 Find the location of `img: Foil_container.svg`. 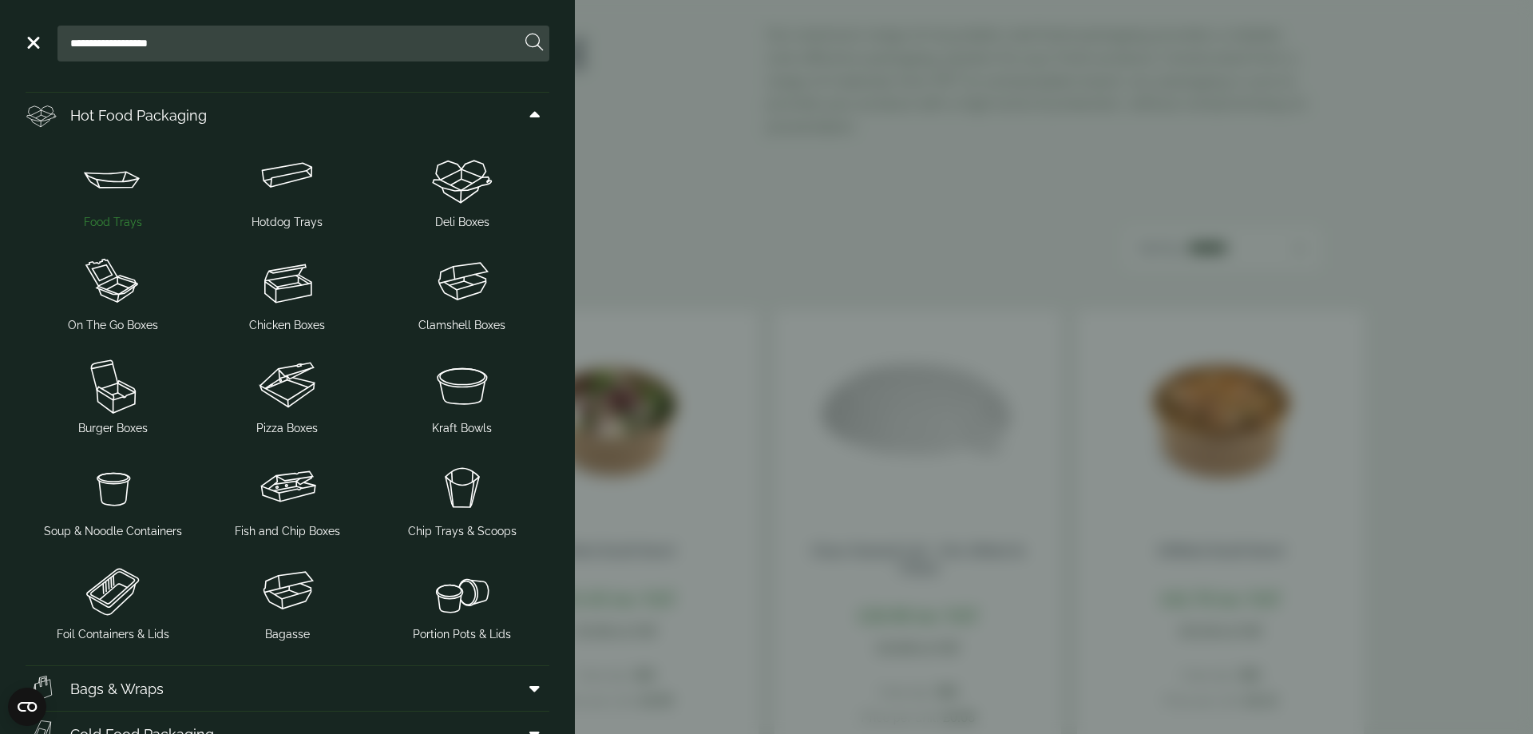

img: Foil_container.svg is located at coordinates (113, 591).